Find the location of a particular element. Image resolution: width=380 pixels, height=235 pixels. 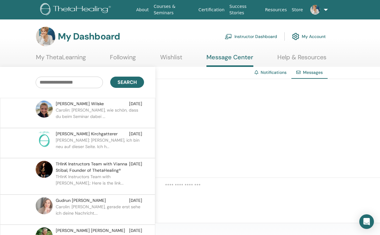

a: About is located at coordinates (142, 10).